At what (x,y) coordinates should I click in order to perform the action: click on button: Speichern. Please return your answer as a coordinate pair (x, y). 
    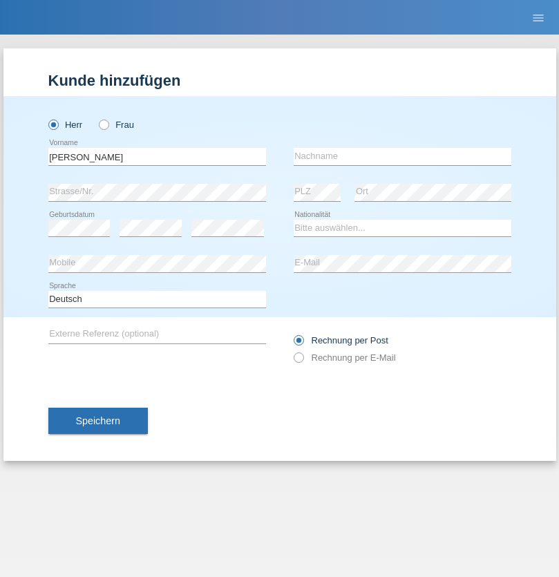
    Looking at the image, I should click on (98, 421).